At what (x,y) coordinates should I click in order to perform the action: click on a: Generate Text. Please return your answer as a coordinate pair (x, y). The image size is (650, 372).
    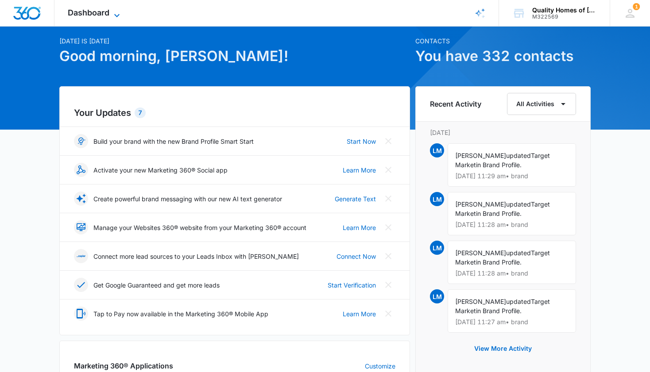
    Looking at the image, I should click on (355, 199).